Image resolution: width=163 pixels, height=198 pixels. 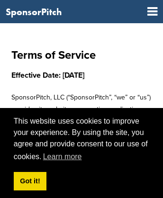 I want to click on span: This website uses cookies to improve your experience. By using the site, you agree and provide co..., so click(x=81, y=139).